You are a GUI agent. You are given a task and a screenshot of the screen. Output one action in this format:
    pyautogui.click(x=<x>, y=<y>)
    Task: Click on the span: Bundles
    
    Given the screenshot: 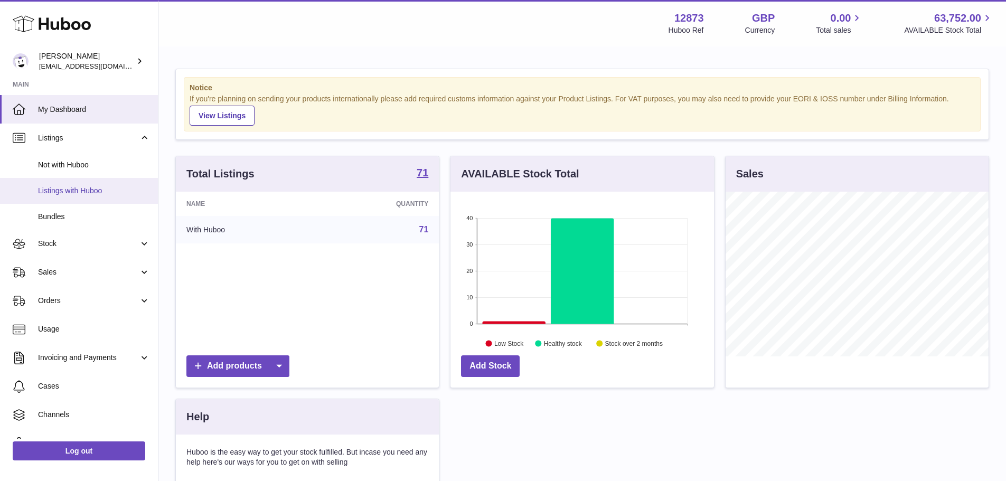 What is the action you would take?
    pyautogui.click(x=94, y=216)
    